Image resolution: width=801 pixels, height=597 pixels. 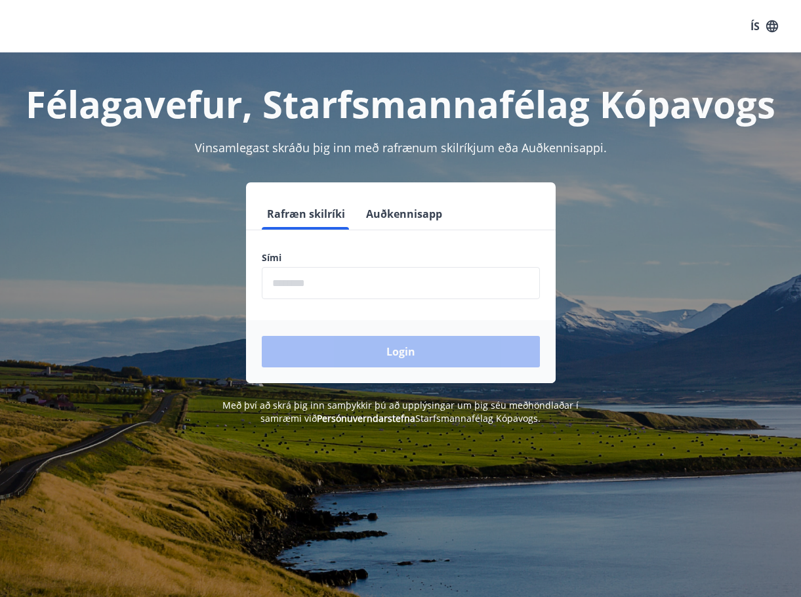 I want to click on button: Auðkennisapp, so click(x=404, y=214).